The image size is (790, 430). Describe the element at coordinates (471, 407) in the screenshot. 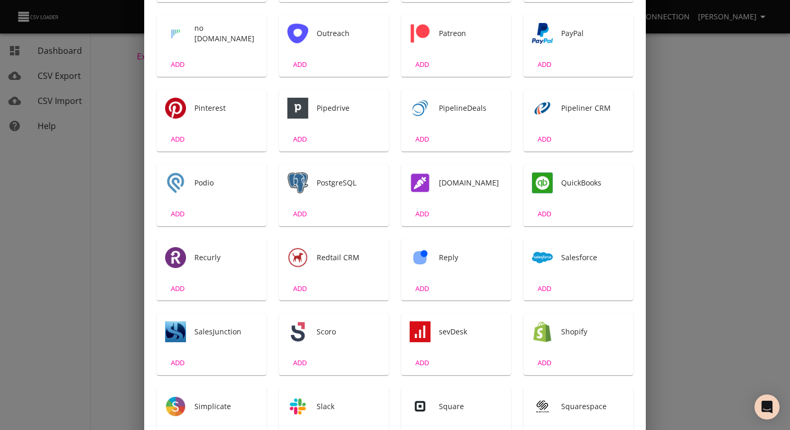

I see `span: Square` at that location.